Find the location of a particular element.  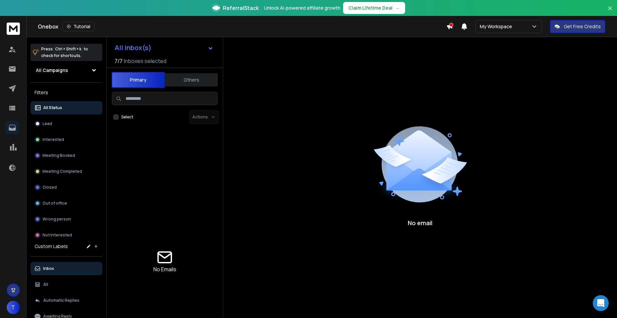

button: Interested is located at coordinates (66, 140).